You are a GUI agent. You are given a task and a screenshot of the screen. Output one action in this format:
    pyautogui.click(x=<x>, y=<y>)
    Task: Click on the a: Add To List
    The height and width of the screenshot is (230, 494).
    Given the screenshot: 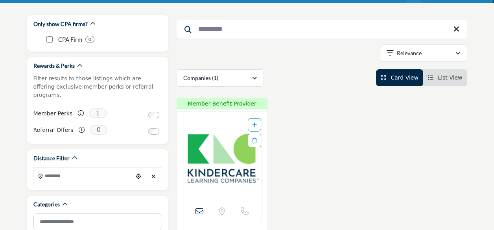 What is the action you would take?
    pyautogui.click(x=254, y=125)
    